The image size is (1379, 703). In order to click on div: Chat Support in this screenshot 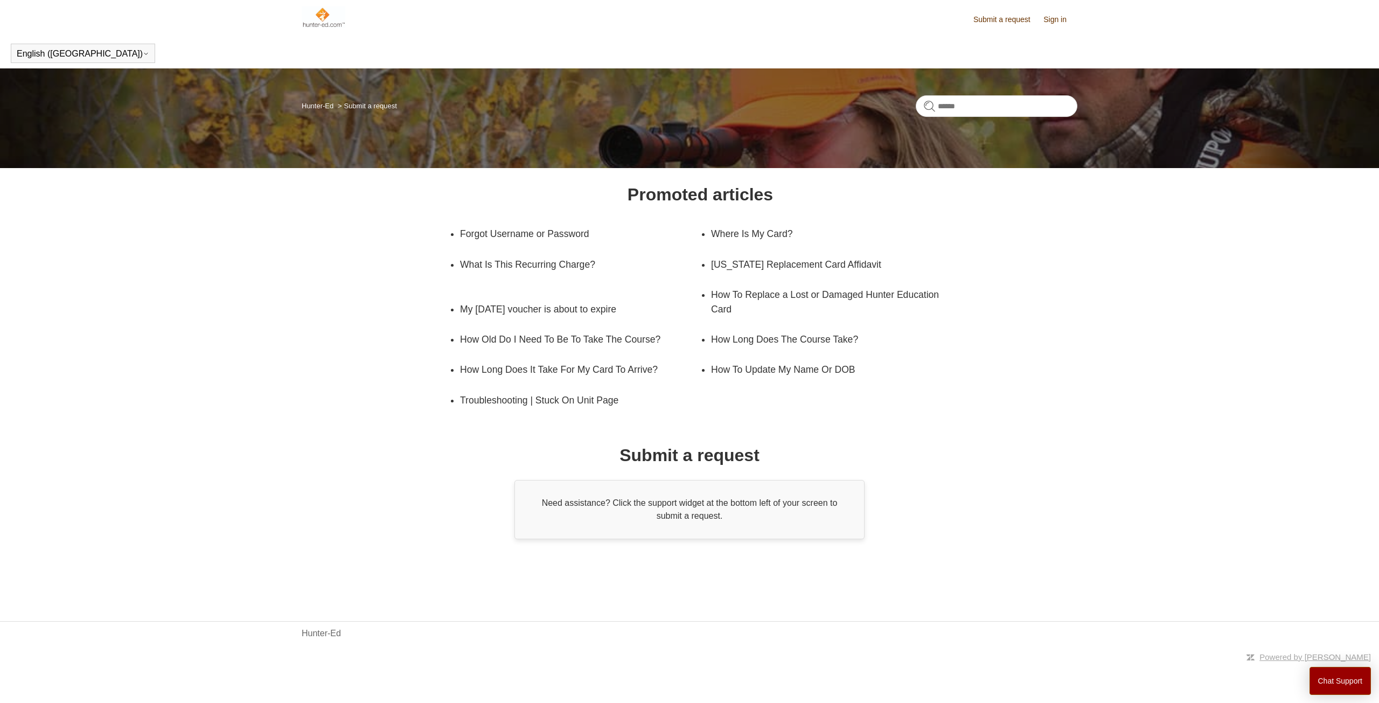, I will do `click(1340, 681)`.